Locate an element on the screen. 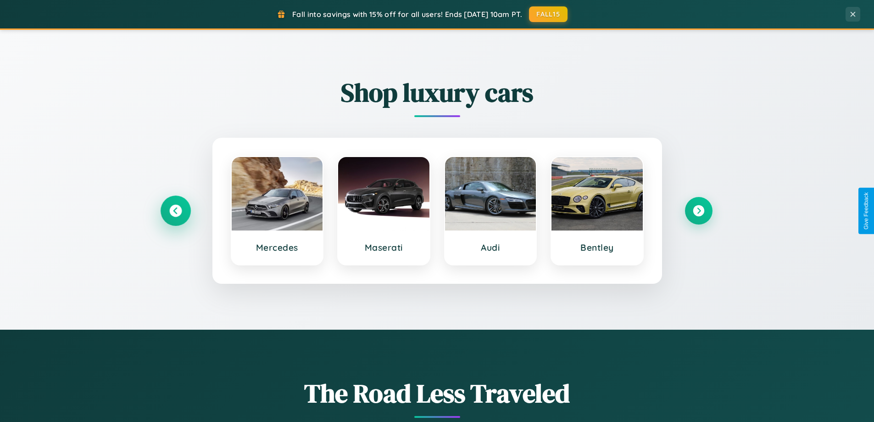 The height and width of the screenshot is (422, 874). h3: Audi is located at coordinates (490, 247).